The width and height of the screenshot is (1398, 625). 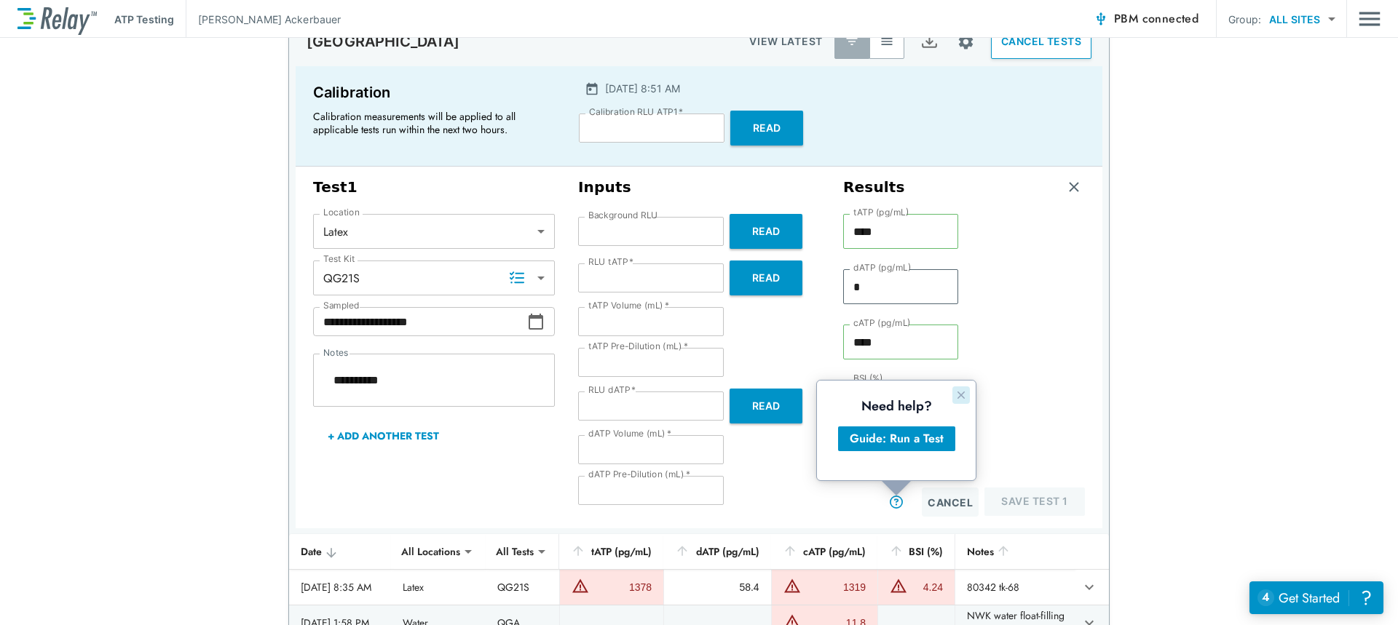 What do you see at coordinates (717, 552) in the screenshot?
I see `div: dATP (pg/mL)` at bounding box center [717, 552].